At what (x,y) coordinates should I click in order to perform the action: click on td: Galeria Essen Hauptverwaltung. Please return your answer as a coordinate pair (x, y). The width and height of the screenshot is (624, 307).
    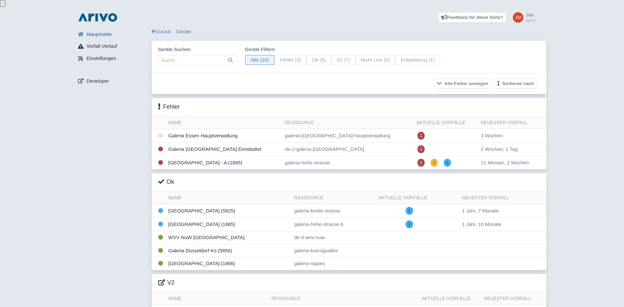
    Looking at the image, I should click on (224, 136).